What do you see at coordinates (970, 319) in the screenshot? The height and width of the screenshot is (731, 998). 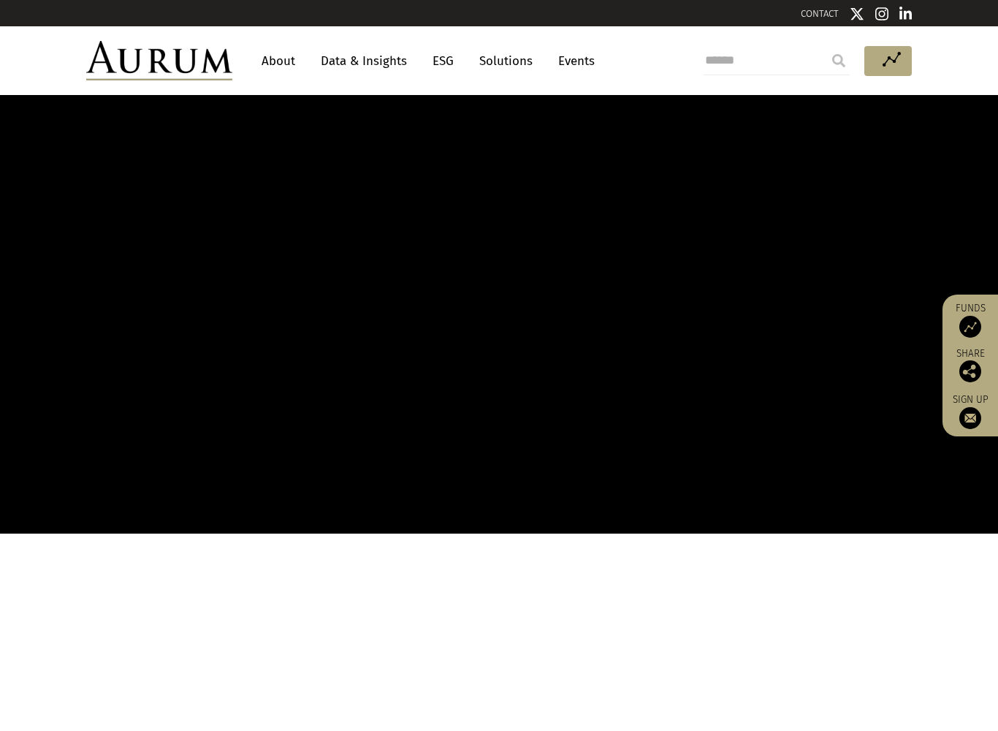 I see `a: Funds` at bounding box center [970, 319].